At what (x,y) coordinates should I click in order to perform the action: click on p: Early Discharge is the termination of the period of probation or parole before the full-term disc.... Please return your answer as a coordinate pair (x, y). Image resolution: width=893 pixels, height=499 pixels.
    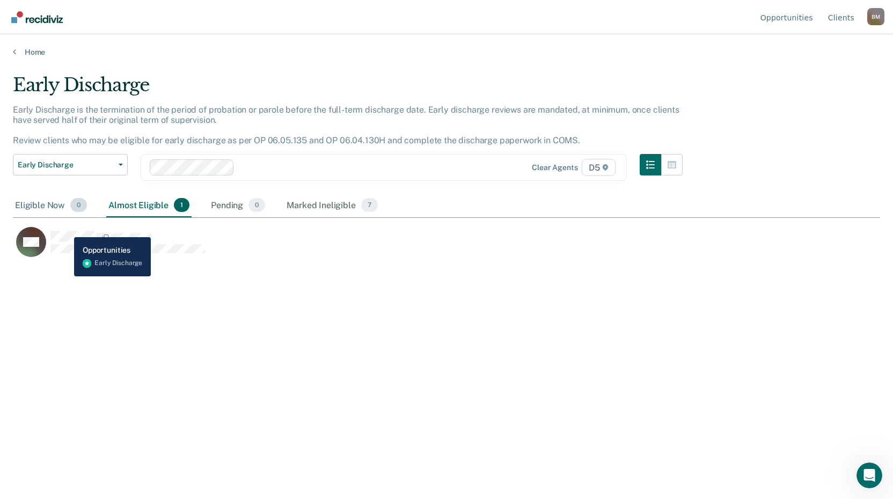
    Looking at the image, I should click on (346, 125).